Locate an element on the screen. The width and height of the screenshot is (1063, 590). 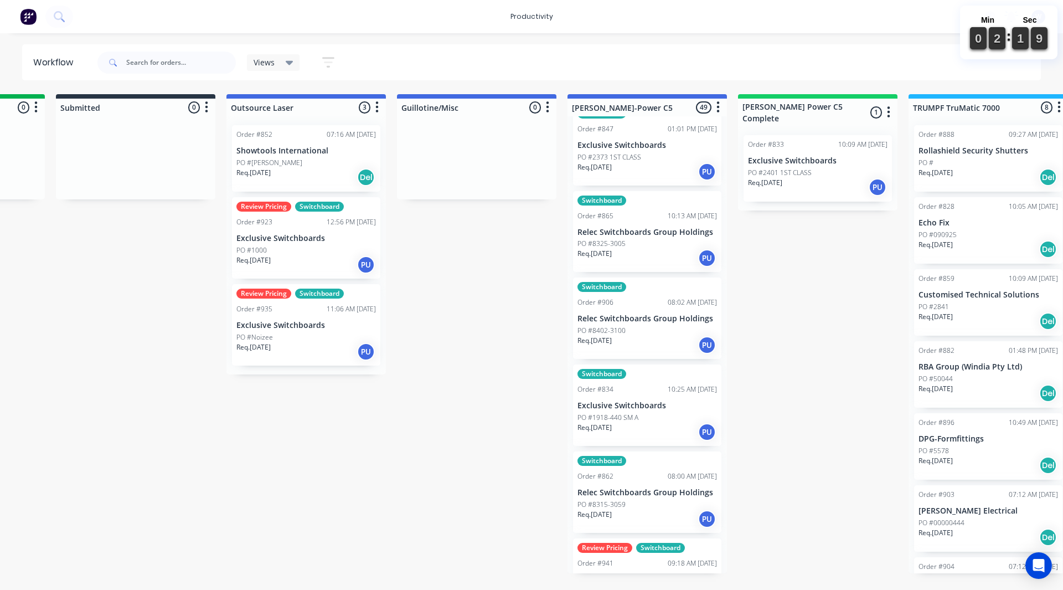
div: Order #847 is located at coordinates (595, 129).